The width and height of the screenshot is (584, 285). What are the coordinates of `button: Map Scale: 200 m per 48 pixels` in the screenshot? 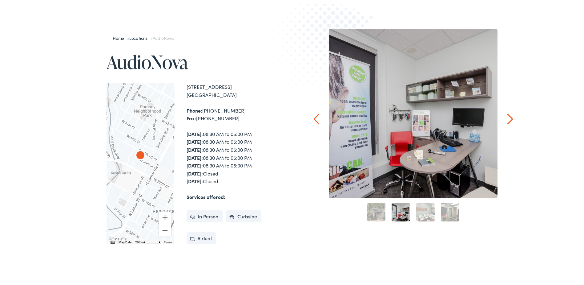 It's located at (148, 240).